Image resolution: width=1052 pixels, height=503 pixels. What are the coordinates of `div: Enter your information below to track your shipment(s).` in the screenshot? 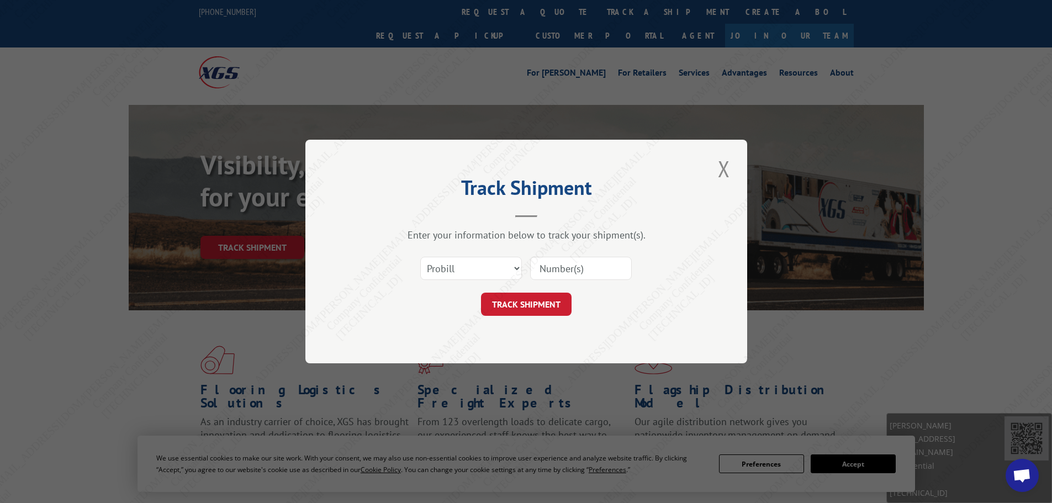 It's located at (526, 235).